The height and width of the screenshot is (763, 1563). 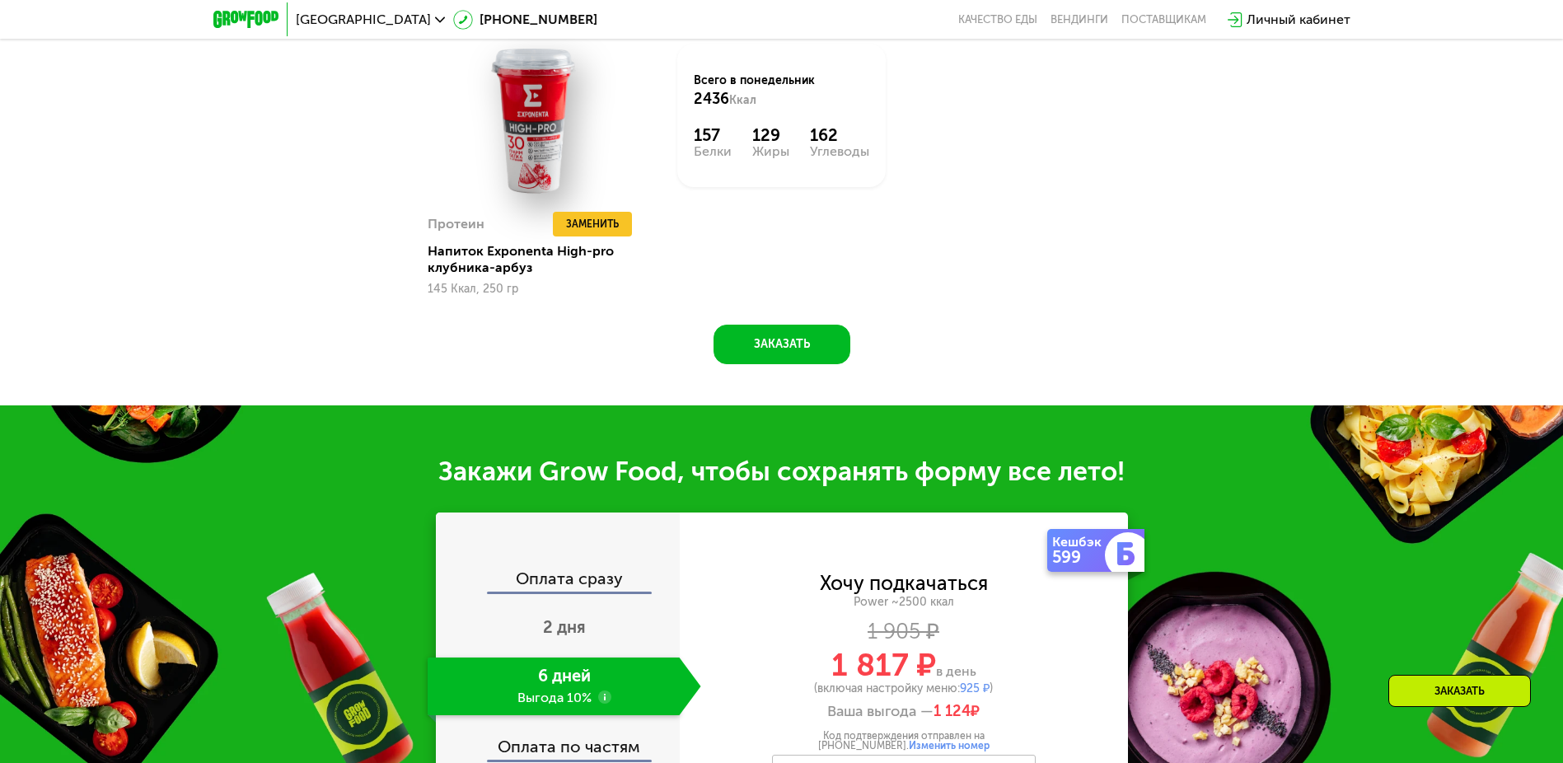 What do you see at coordinates (770, 135) in the screenshot?
I see `div: 129` at bounding box center [770, 135].